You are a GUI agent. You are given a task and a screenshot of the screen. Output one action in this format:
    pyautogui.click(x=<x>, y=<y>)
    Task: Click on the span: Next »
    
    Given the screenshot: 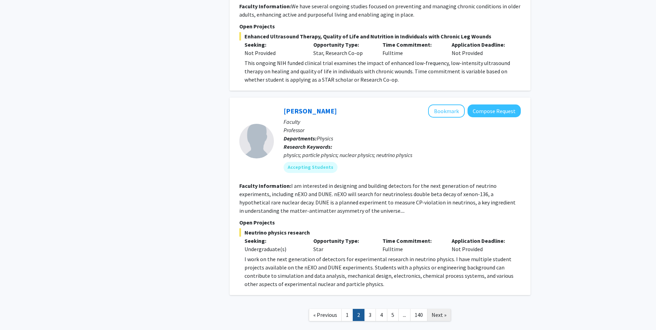 What is the action you would take?
    pyautogui.click(x=439, y=315)
    